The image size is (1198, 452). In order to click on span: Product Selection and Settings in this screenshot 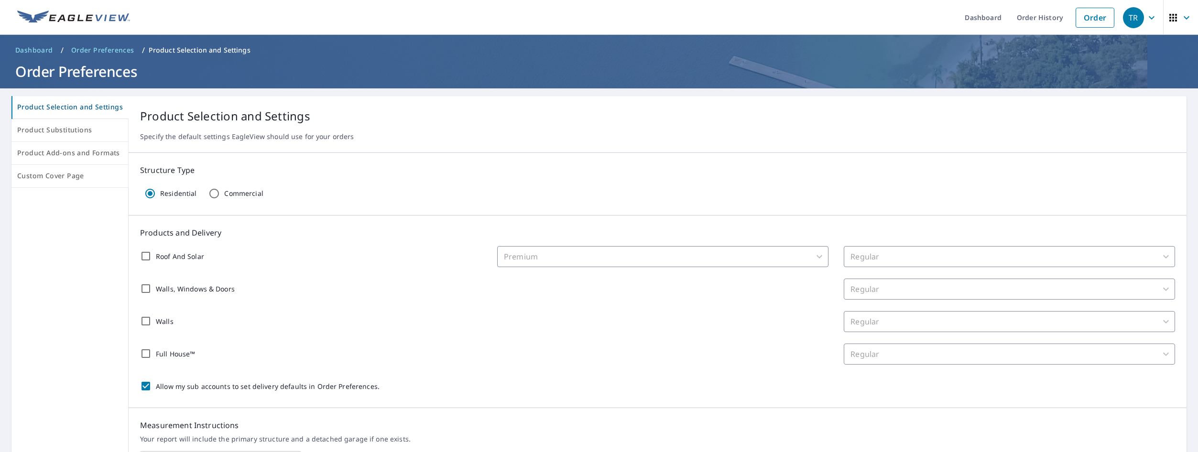, I will do `click(70, 107)`.